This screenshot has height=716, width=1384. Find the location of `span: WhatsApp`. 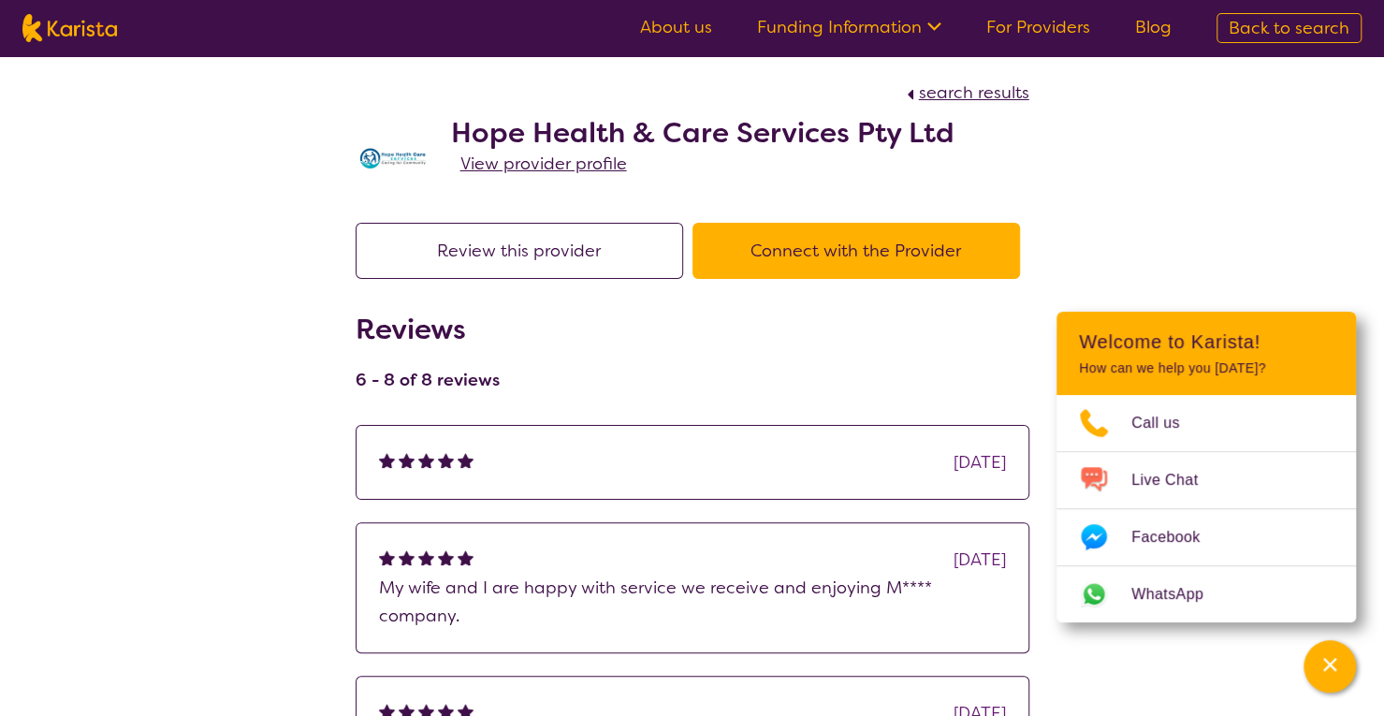

span: WhatsApp is located at coordinates (1178, 594).